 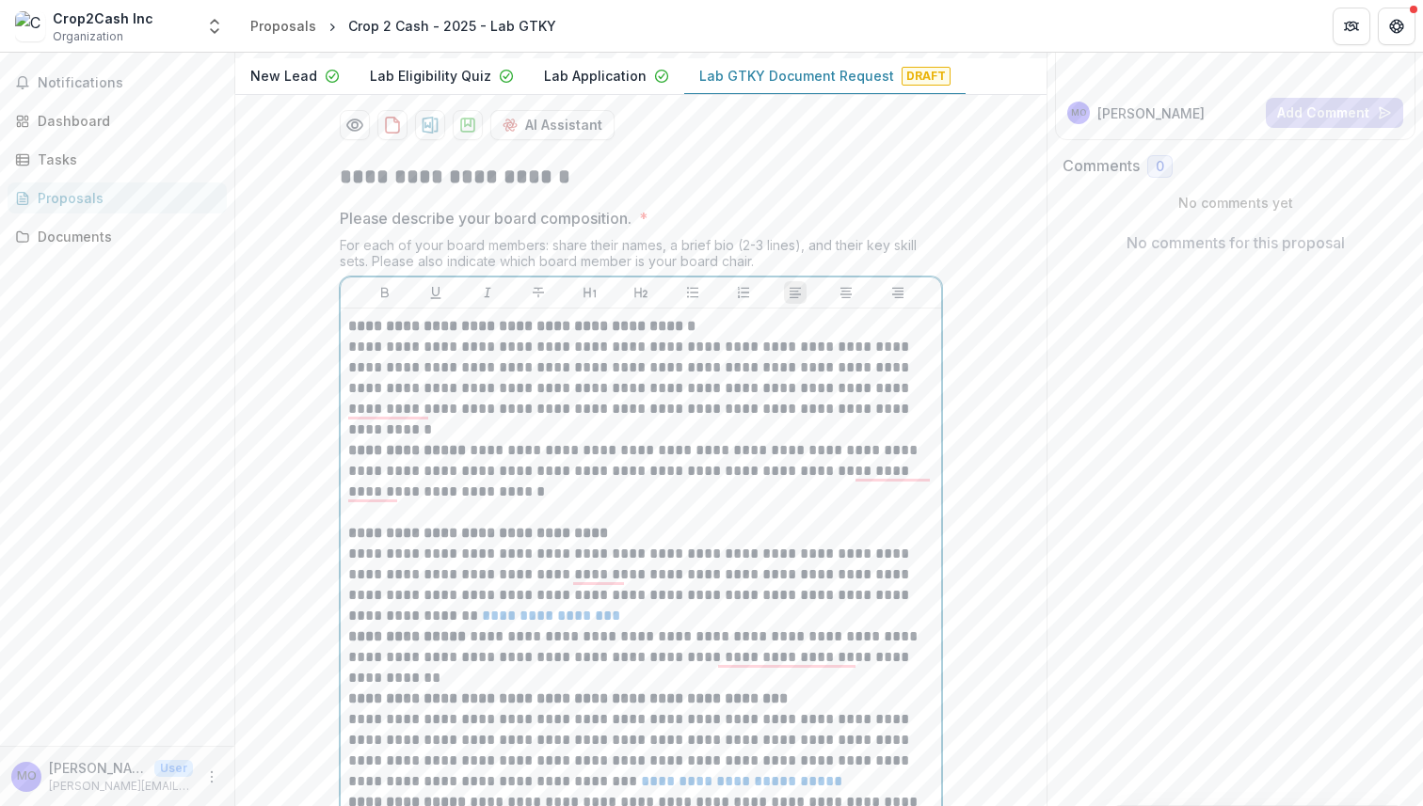 I want to click on button: Partners, so click(x=1351, y=26).